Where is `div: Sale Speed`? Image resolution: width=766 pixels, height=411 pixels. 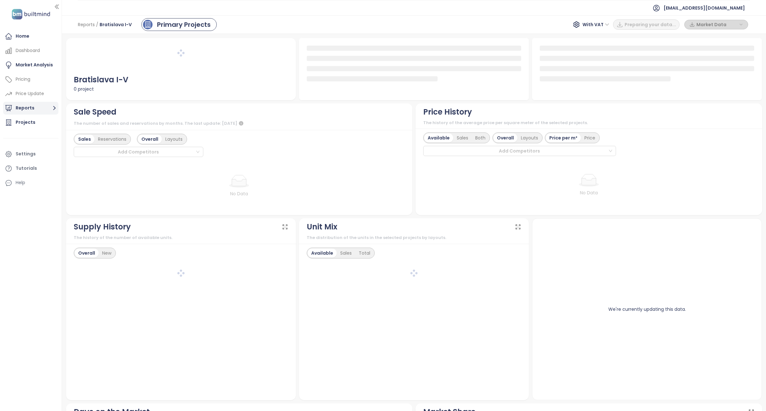 div: Sale Speed is located at coordinates (95, 112).